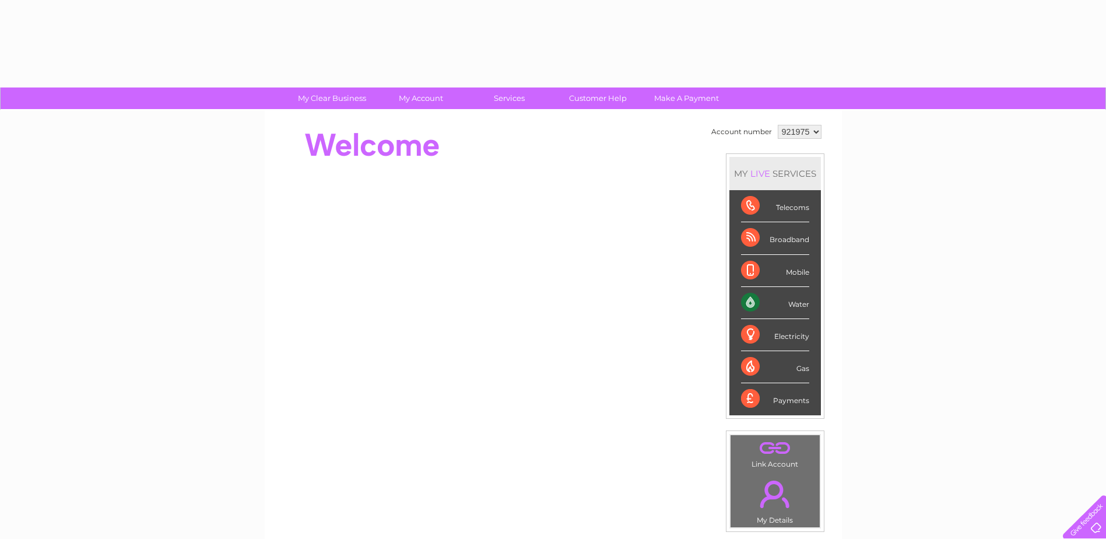  What do you see at coordinates (509, 98) in the screenshot?
I see `a: Services` at bounding box center [509, 98].